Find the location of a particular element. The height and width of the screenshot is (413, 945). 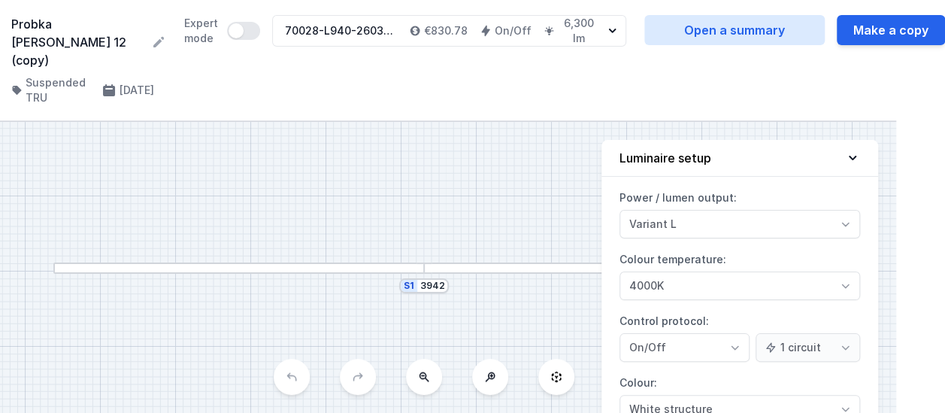

h4: On/Off is located at coordinates (513, 31).